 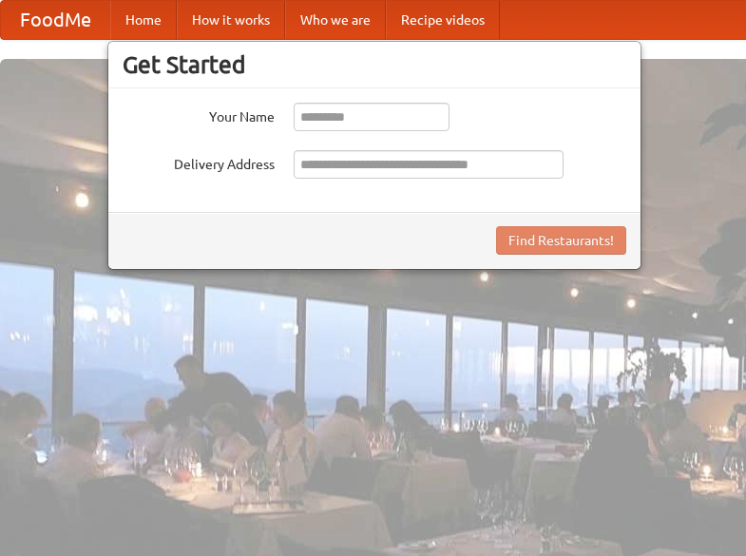 I want to click on a: How it works, so click(x=231, y=20).